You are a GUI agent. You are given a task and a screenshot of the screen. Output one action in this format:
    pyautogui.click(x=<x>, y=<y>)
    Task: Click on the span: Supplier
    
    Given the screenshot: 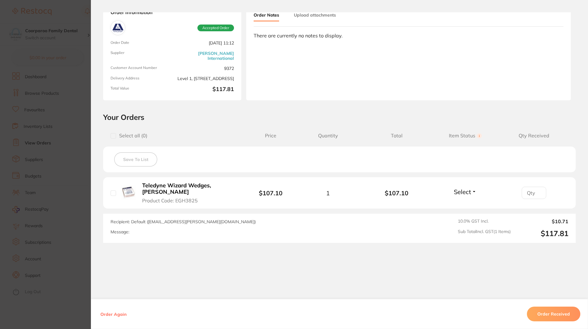 What is the action you would take?
    pyautogui.click(x=140, y=56)
    